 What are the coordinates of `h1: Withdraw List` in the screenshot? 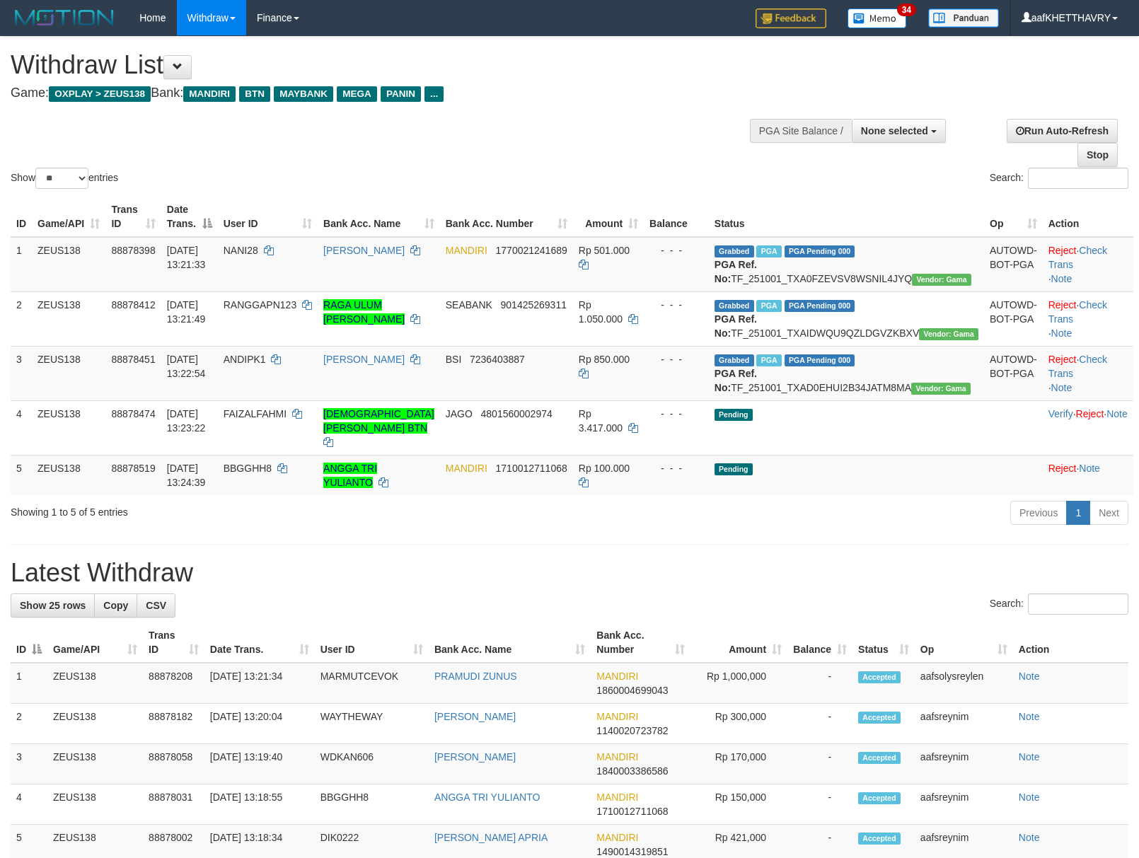 It's located at (378, 65).